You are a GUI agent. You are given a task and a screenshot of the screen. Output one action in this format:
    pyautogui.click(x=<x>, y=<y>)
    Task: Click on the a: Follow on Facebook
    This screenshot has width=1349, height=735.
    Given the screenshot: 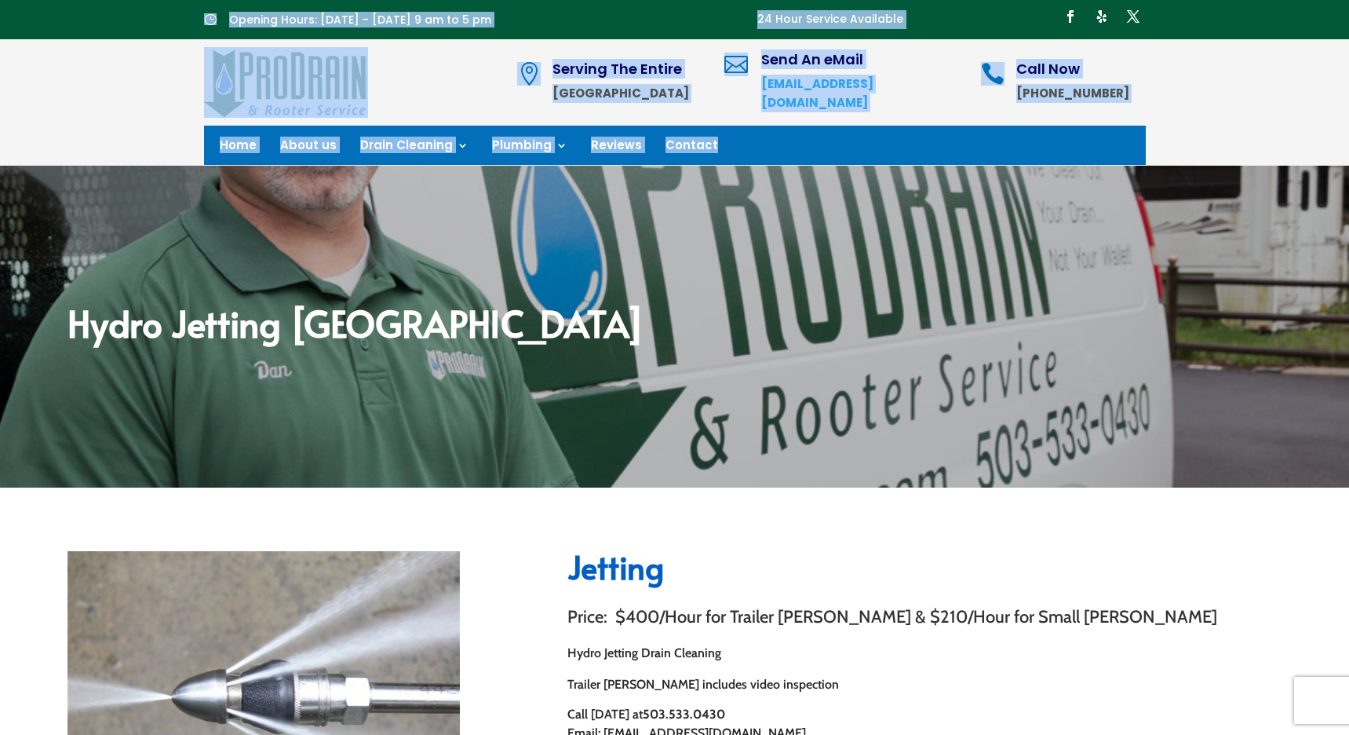 What is the action you would take?
    pyautogui.click(x=1071, y=16)
    